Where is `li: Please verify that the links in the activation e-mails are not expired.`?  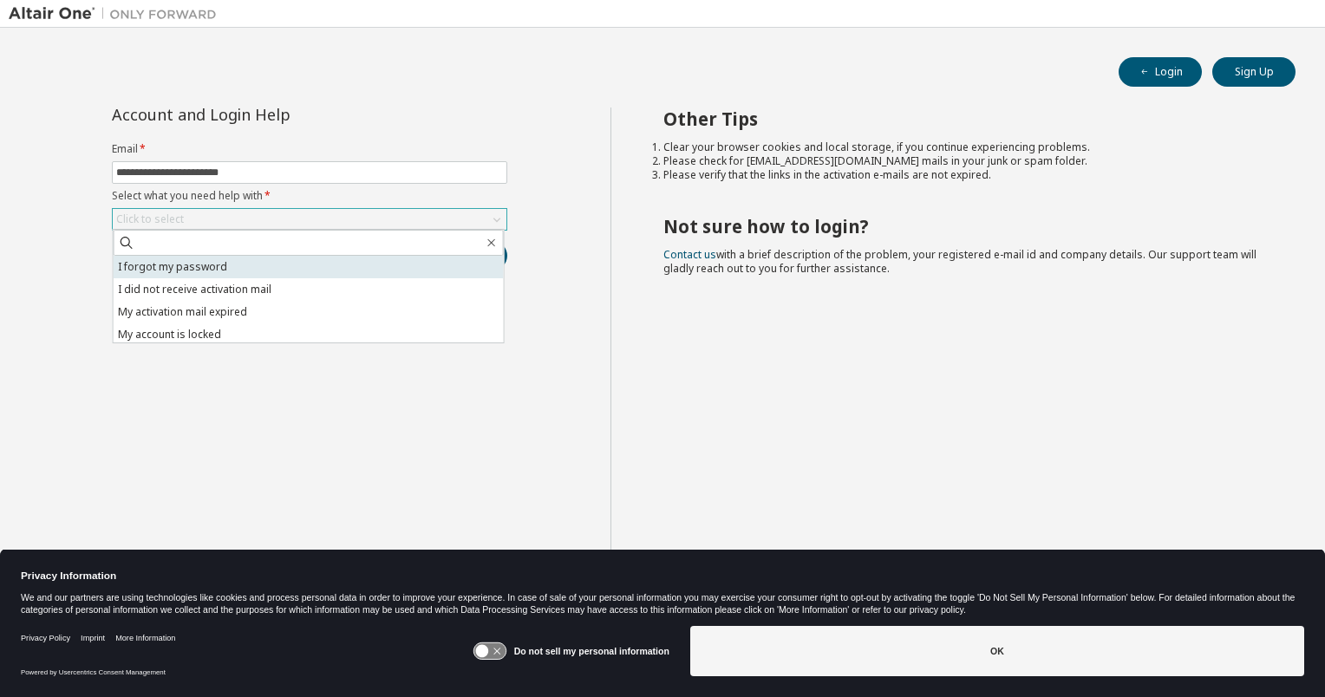 li: Please verify that the links in the activation e-mails are not expired. is located at coordinates (964, 175).